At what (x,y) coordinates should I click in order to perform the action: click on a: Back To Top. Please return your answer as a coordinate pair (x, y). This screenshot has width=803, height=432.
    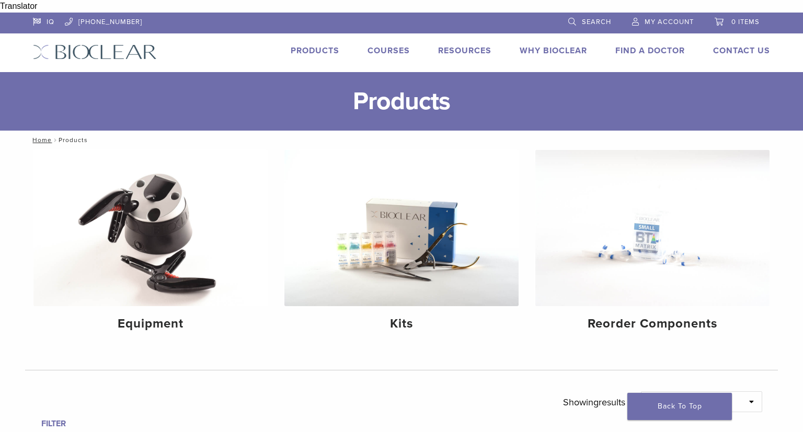
    Looking at the image, I should click on (680, 407).